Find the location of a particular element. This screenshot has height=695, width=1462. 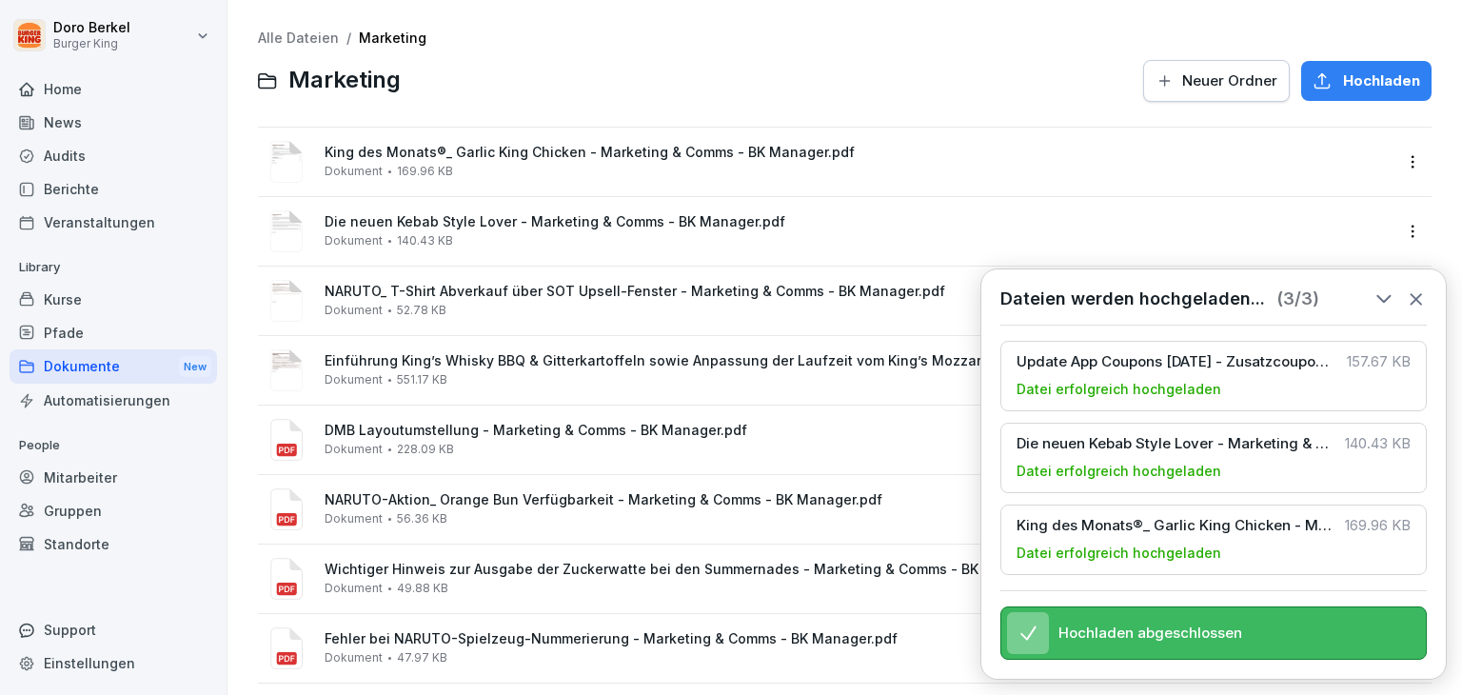

a: Standorte is located at coordinates (113, 544).